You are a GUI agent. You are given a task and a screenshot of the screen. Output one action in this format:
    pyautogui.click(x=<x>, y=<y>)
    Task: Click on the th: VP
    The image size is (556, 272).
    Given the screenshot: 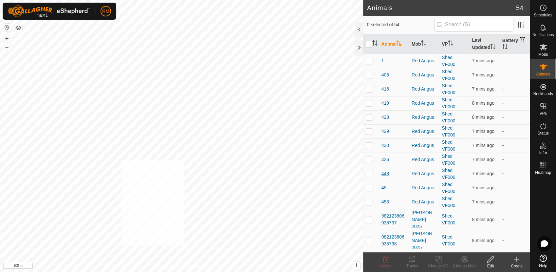 What is the action you would take?
    pyautogui.click(x=454, y=44)
    